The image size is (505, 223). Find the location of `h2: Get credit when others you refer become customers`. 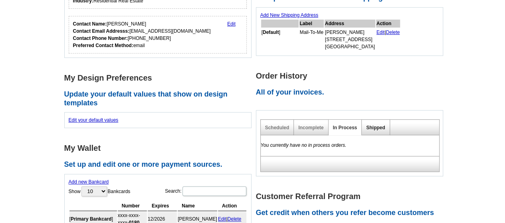

h2: Get credit when others you refer become customers is located at coordinates (352, 213).